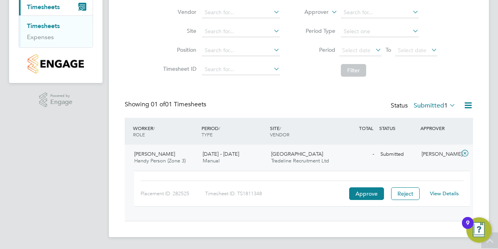  What do you see at coordinates (160, 161) in the screenshot?
I see `span: Handy Person (Zone 3)` at bounding box center [160, 161].